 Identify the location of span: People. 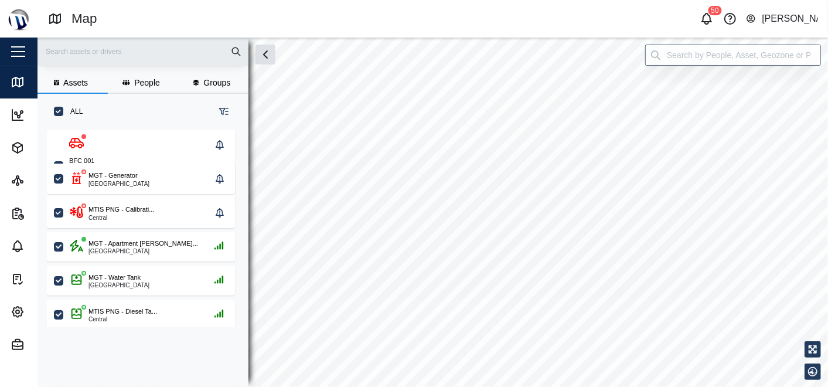
(147, 83).